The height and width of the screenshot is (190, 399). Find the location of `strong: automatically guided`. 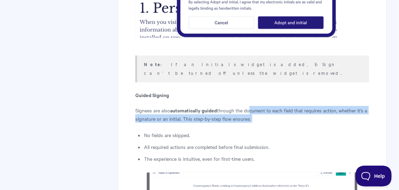

strong: automatically guided is located at coordinates (193, 110).